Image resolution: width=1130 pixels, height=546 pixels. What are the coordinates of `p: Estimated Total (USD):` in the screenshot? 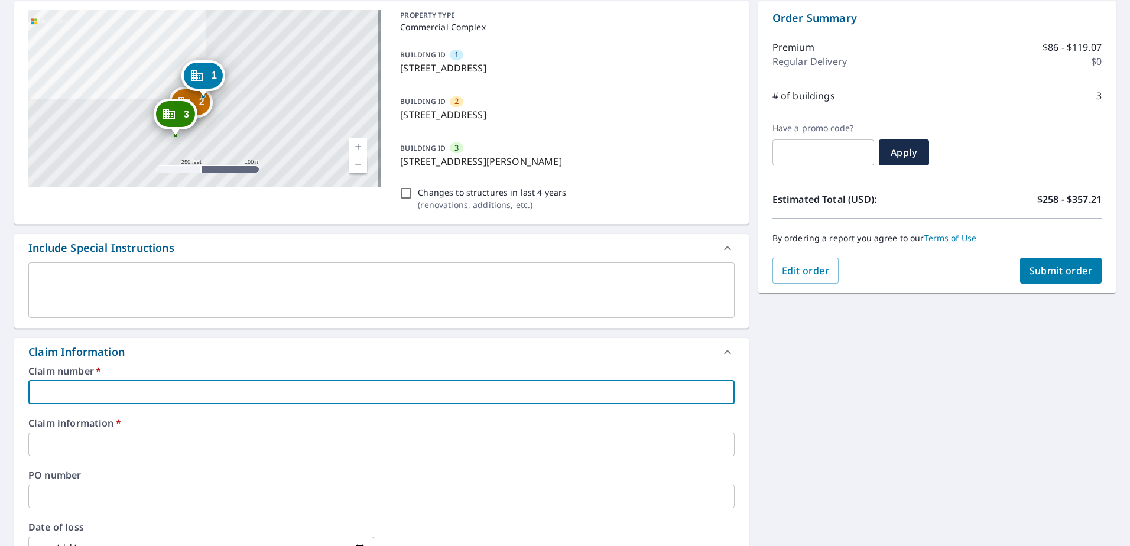 It's located at (855, 199).